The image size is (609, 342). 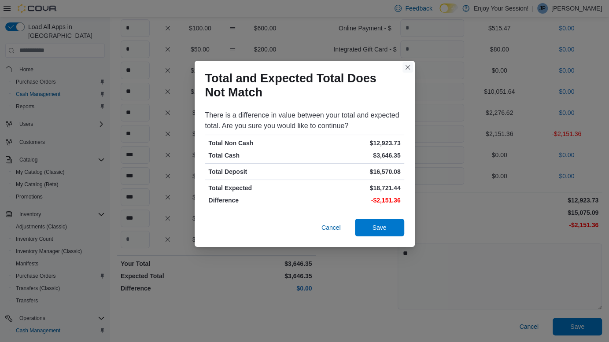 What do you see at coordinates (331, 228) in the screenshot?
I see `button: Cancel` at bounding box center [331, 228].